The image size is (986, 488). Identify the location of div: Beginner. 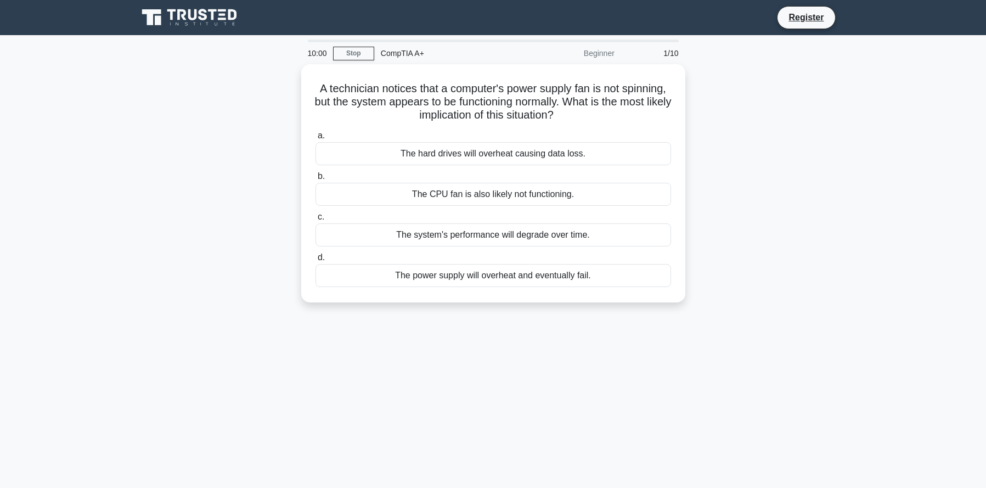
(573, 53).